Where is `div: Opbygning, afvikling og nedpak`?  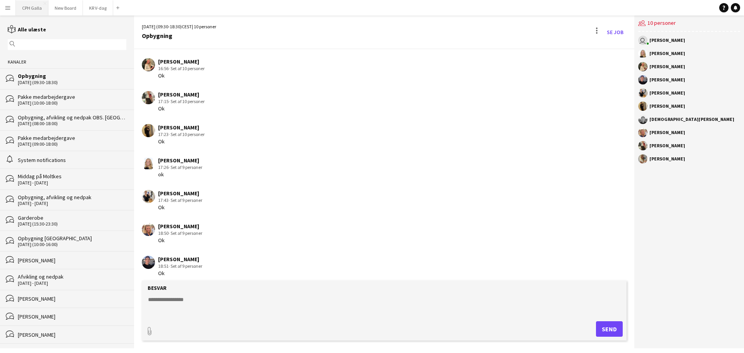 div: Opbygning, afvikling og nedpak is located at coordinates (72, 197).